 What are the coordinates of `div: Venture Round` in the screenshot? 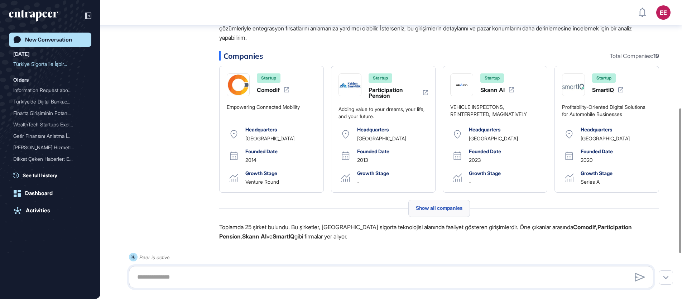 It's located at (262, 182).